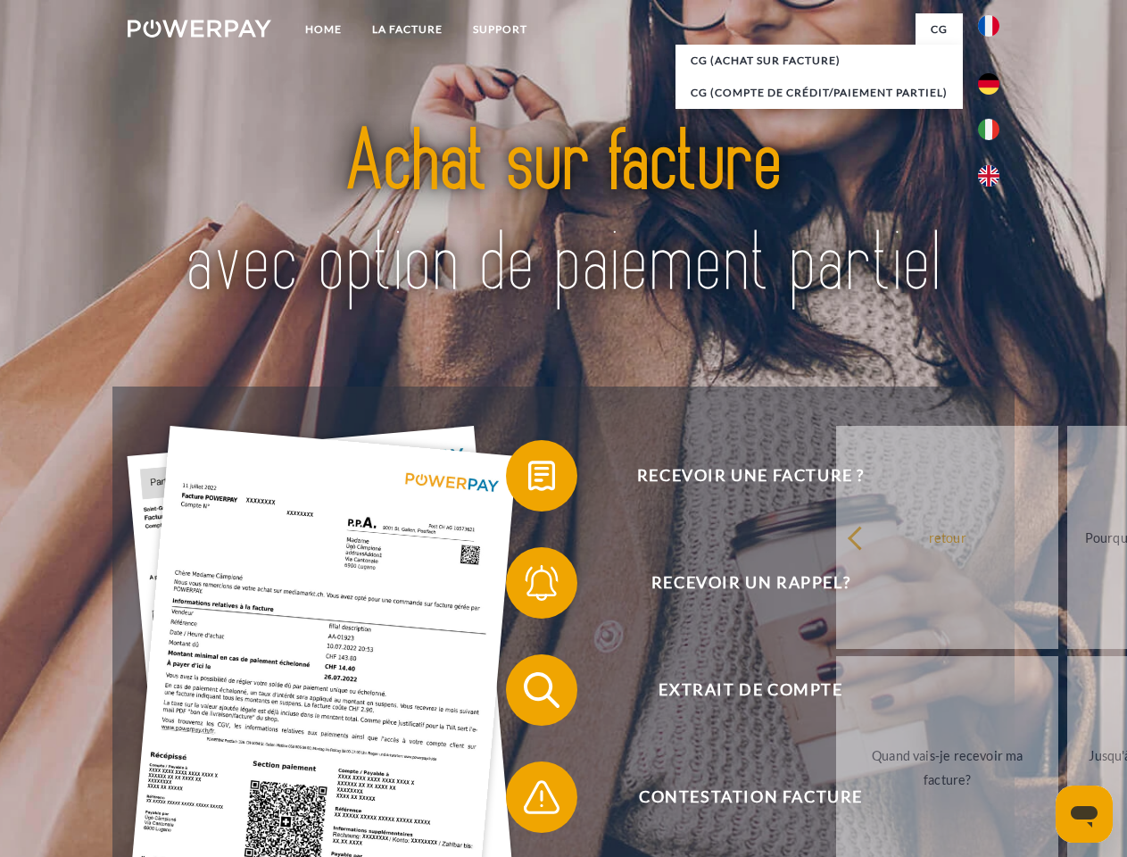 This screenshot has height=857, width=1127. Describe the element at coordinates (751, 583) in the screenshot. I see `span: Recevoir un rappel?` at that location.